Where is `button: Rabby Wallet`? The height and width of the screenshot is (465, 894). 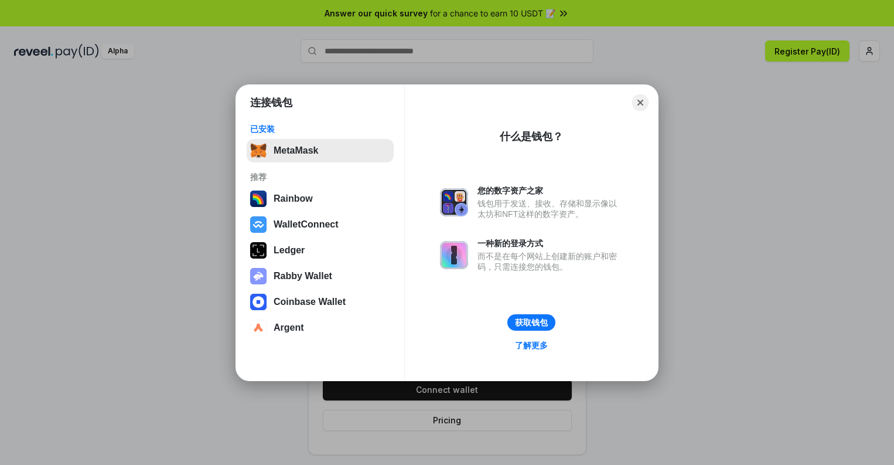
button: Rabby Wallet is located at coordinates (320, 276).